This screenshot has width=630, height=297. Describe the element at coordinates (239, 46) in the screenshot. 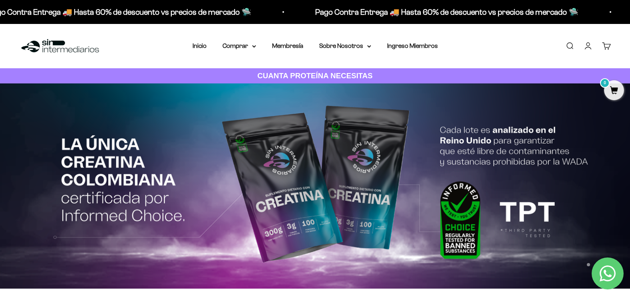

I see `summary: Comprar` at that location.